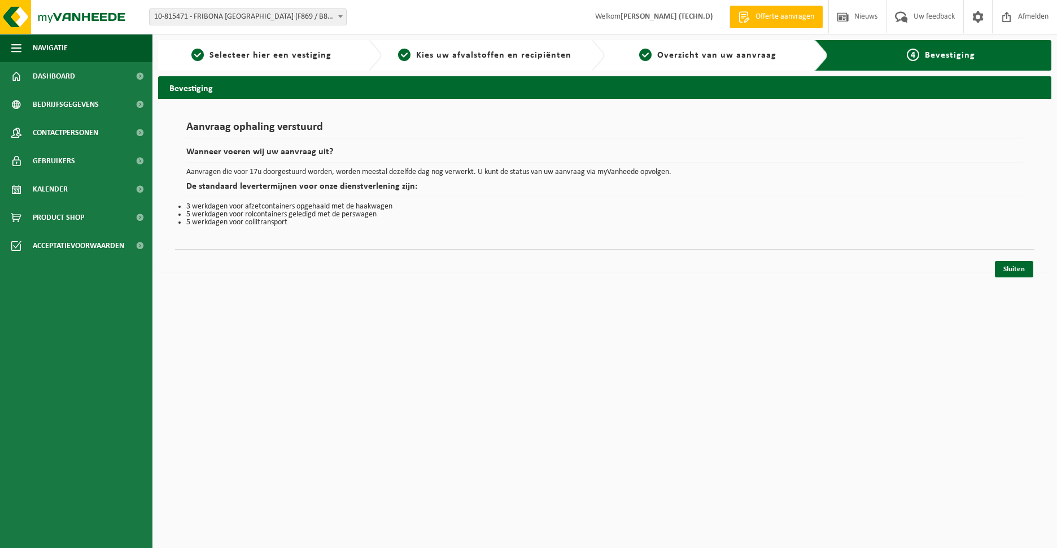 The width and height of the screenshot is (1057, 548). Describe the element at coordinates (605, 172) in the screenshot. I see `p: Aanvragen die voor 17u doorgestuurd worden, worden meestal dezelfde dag nog verwerkt. U kunt de s...` at that location.